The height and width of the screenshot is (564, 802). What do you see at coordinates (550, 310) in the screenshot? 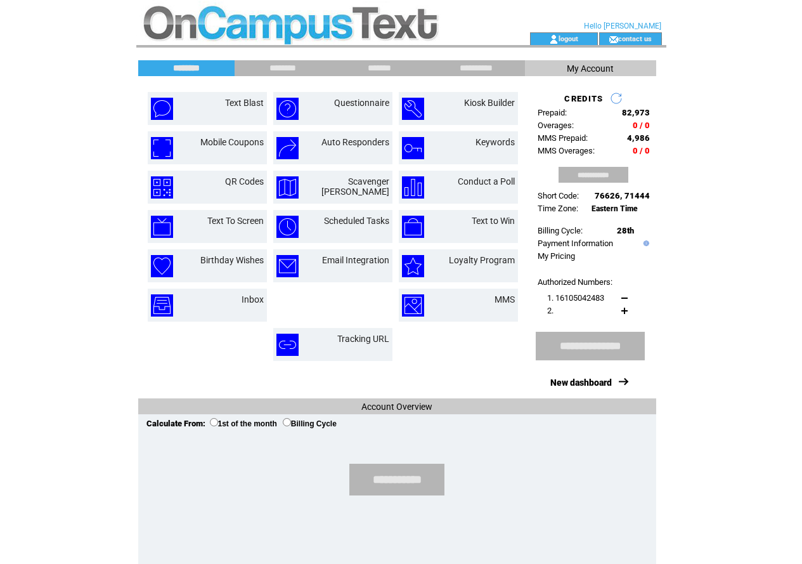
I see `span: 2.` at bounding box center [550, 310].